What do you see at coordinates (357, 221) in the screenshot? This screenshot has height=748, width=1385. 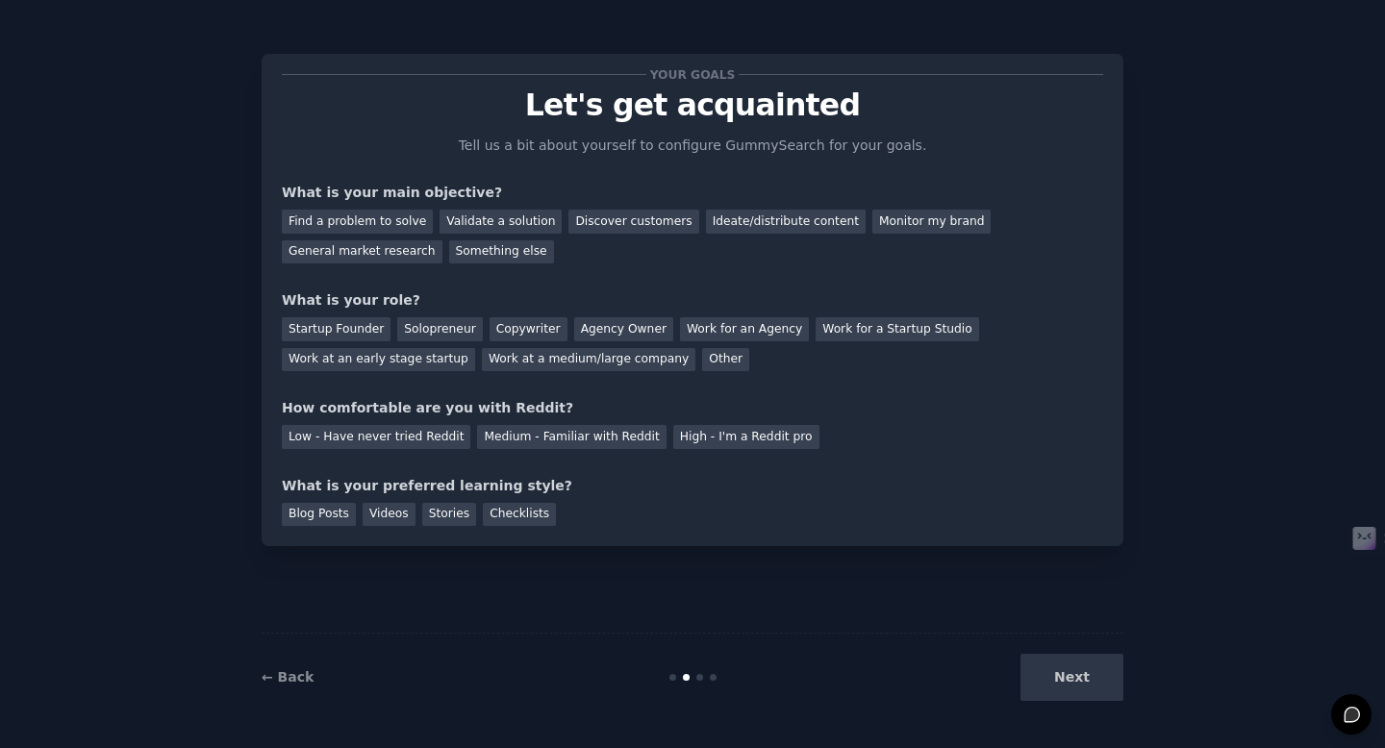 I see `div: Find a problem to solve` at bounding box center [357, 221].